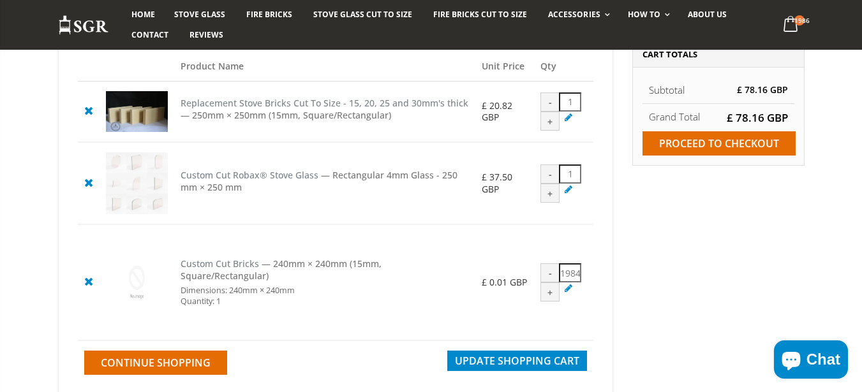  I want to click on img: Custom Cut Robax® Stove Glass - Pool #22, so click(137, 183).